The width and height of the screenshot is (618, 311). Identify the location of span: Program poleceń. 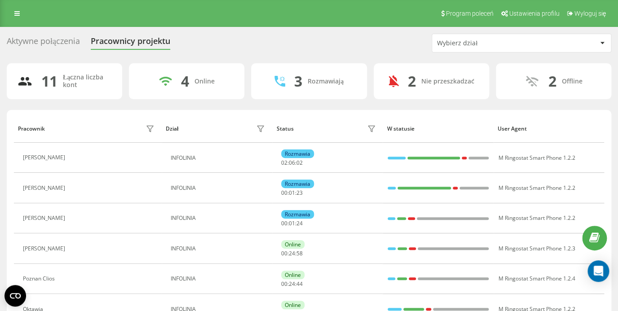
(470, 13).